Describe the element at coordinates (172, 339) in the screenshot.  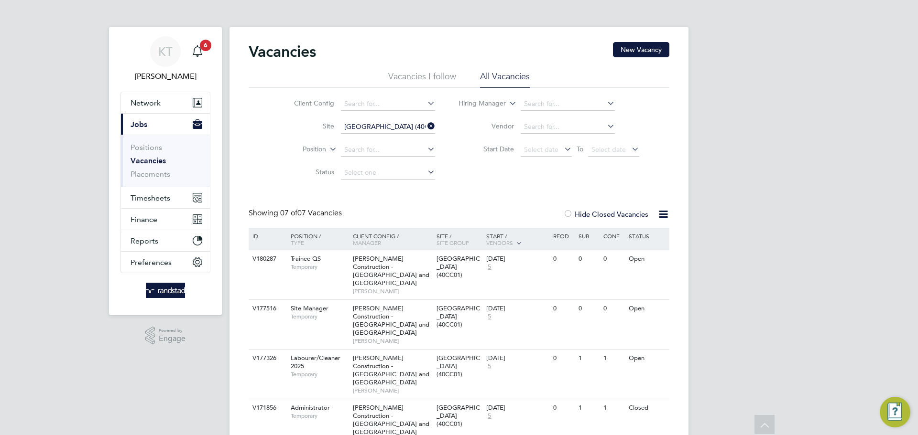
I see `span: Engage` at that location.